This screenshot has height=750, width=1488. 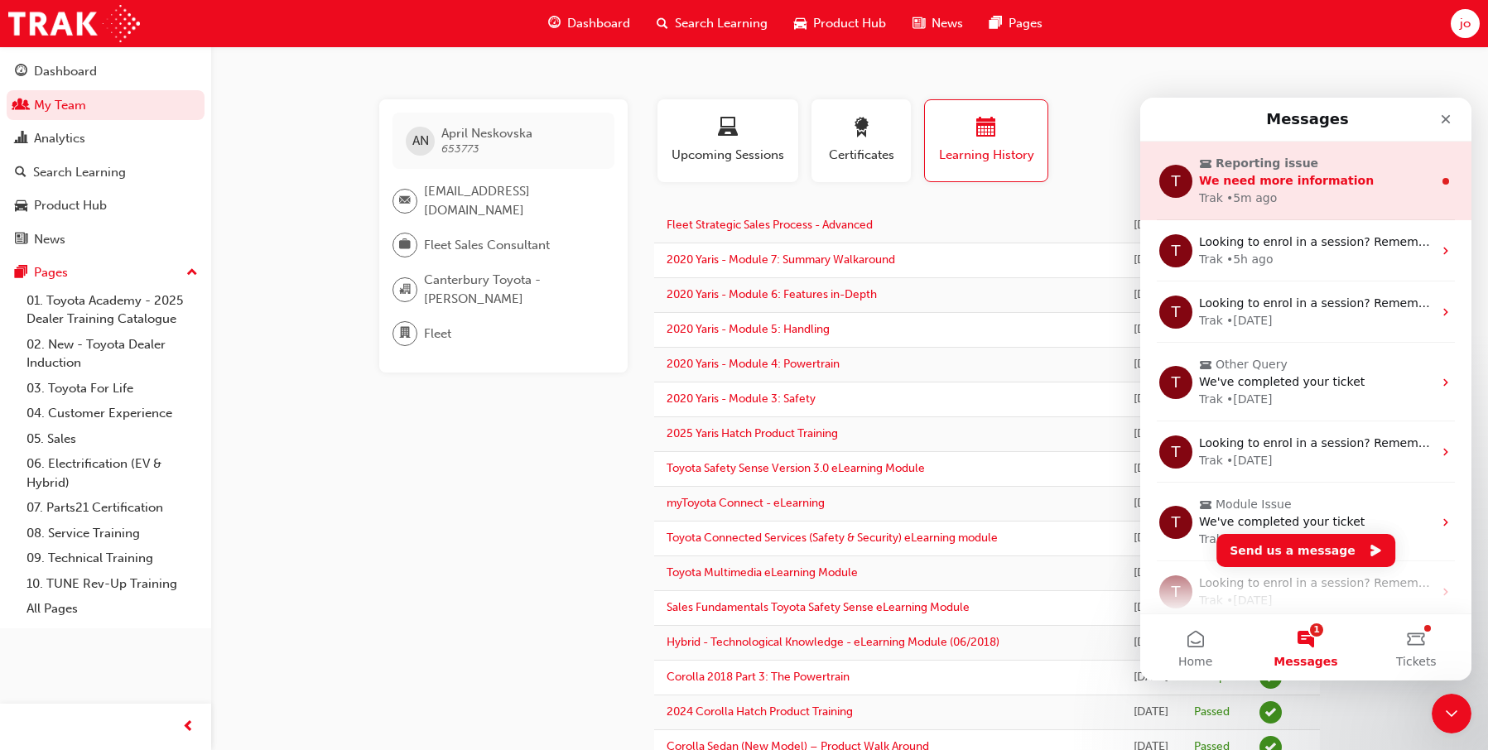 What do you see at coordinates (762, 572) in the screenshot?
I see `a: Toyota Multimedia eLearning Module` at bounding box center [762, 572].